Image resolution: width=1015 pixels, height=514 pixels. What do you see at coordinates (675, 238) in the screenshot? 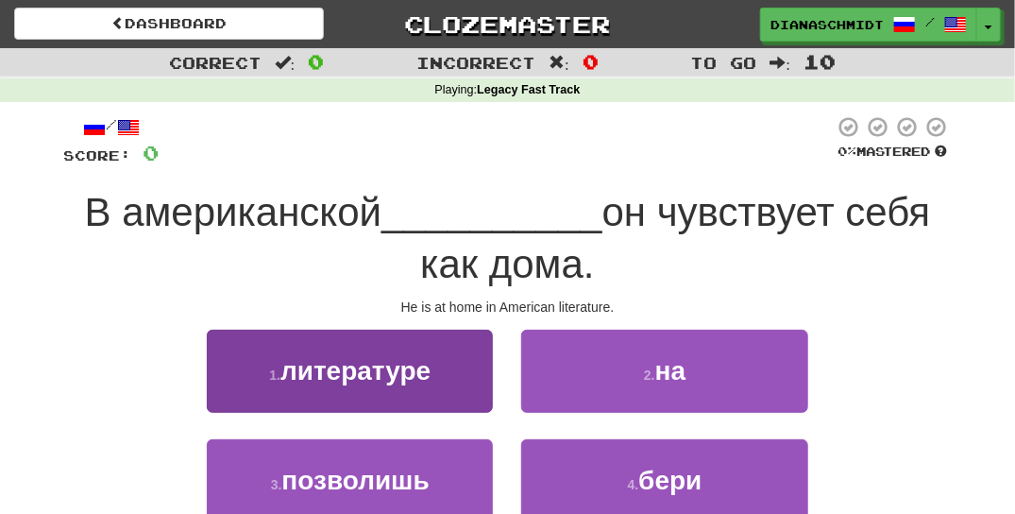
I see `span: он чувствует себя как дома.` at bounding box center [675, 238].